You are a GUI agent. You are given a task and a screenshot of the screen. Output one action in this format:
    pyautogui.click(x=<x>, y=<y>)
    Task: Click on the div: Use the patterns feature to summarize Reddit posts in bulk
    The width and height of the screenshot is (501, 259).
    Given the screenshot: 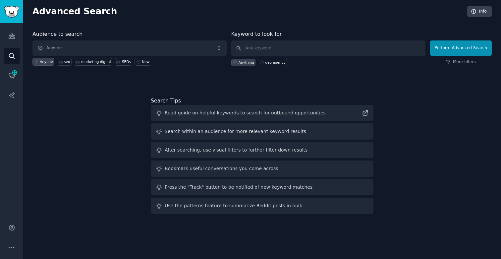 What is the action you would take?
    pyautogui.click(x=233, y=206)
    